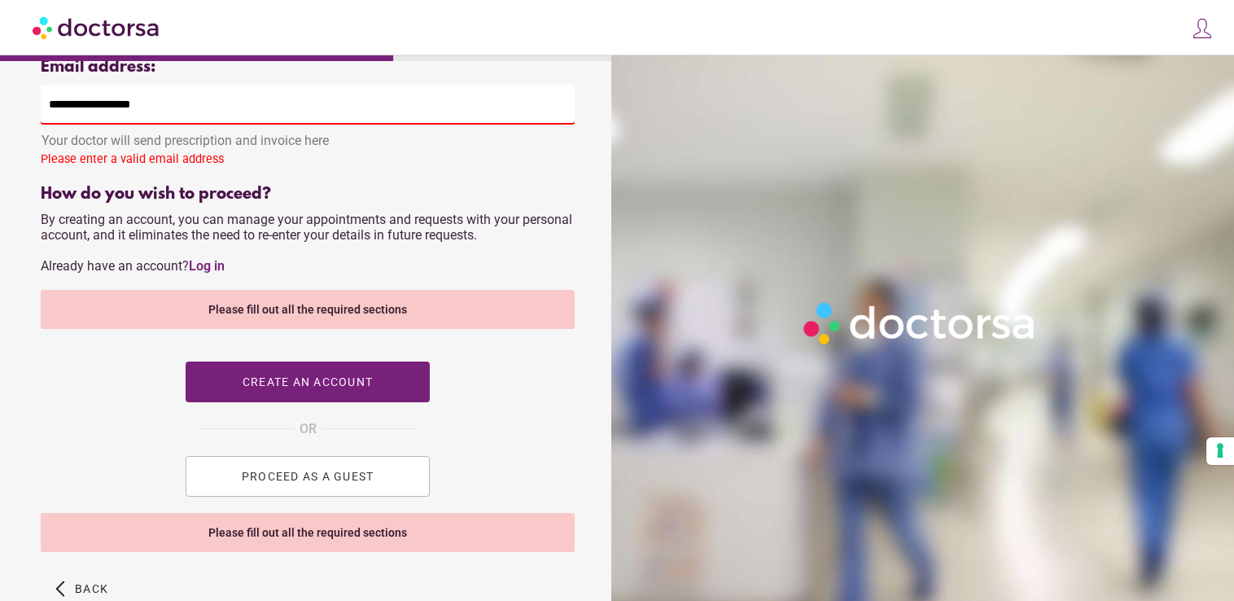  What do you see at coordinates (308, 476) in the screenshot?
I see `button: PROCEED AS A GUEST` at bounding box center [308, 476].